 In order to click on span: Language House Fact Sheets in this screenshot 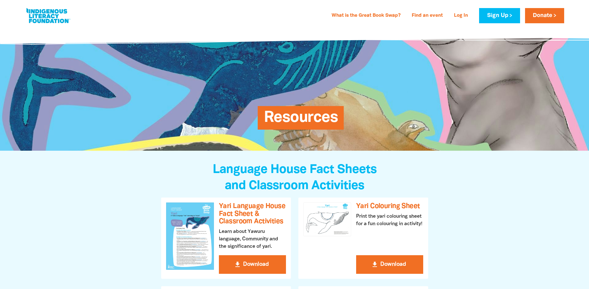, I will do `click(295, 170)`.